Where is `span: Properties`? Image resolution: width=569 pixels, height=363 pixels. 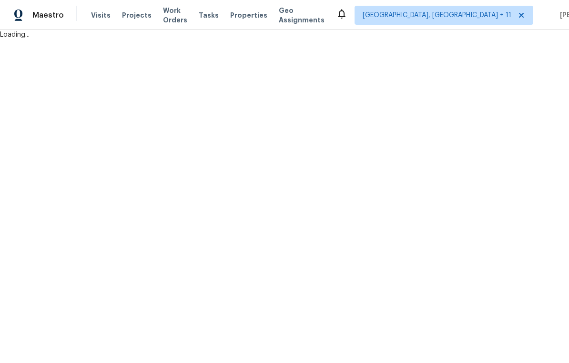 span: Properties is located at coordinates (249, 15).